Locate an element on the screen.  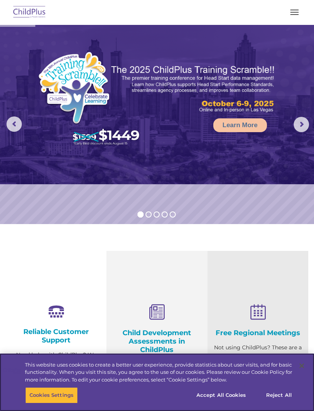
button: Cookies Settings is located at coordinates (51, 395).